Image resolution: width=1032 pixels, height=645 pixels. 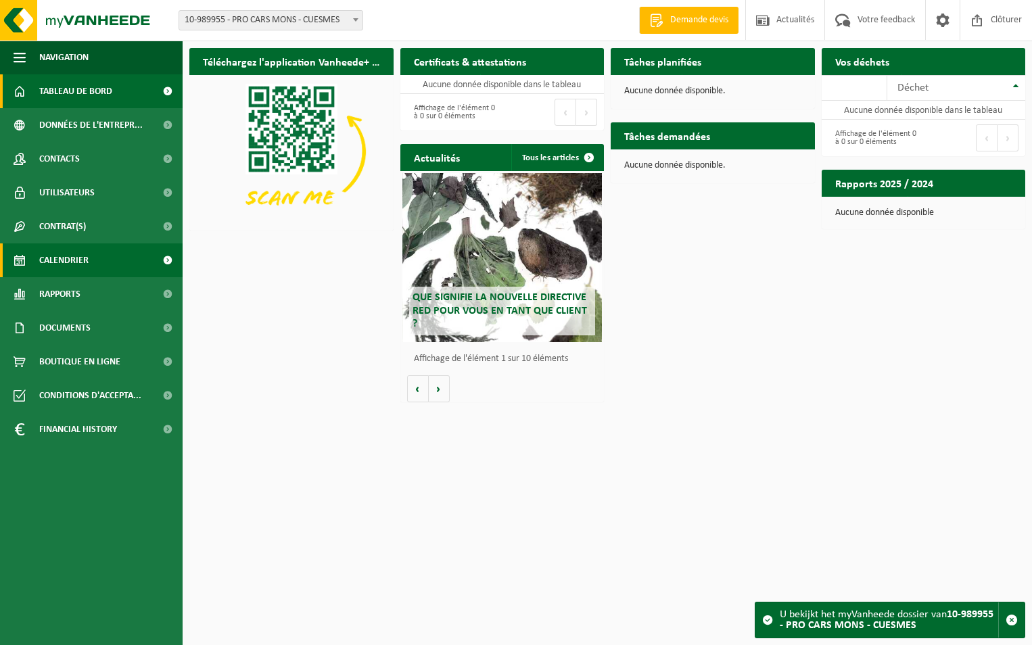 What do you see at coordinates (292, 152) in the screenshot?
I see `img: Download de VHEPlus App` at bounding box center [292, 152].